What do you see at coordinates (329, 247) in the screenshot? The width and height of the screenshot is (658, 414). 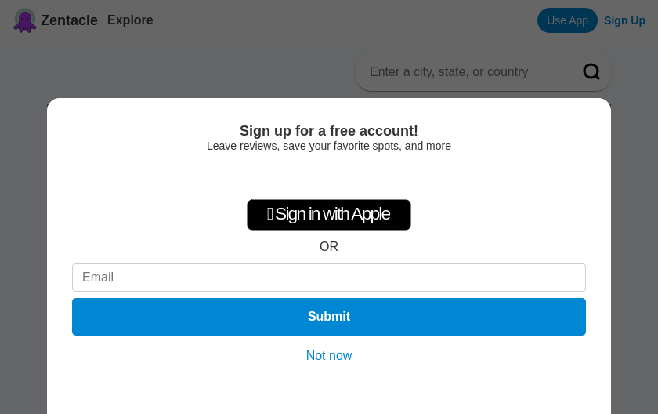 I see `div: OR` at bounding box center [329, 247].